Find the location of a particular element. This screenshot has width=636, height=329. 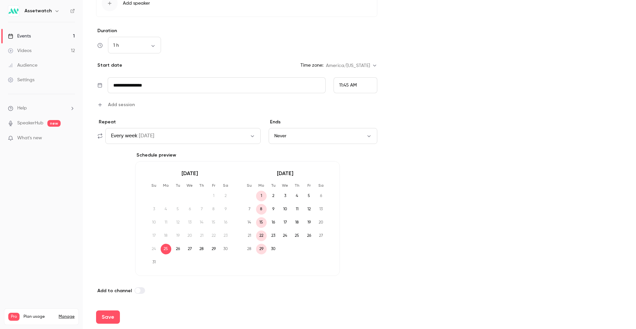

div: 1 h is located at coordinates (135, 45).